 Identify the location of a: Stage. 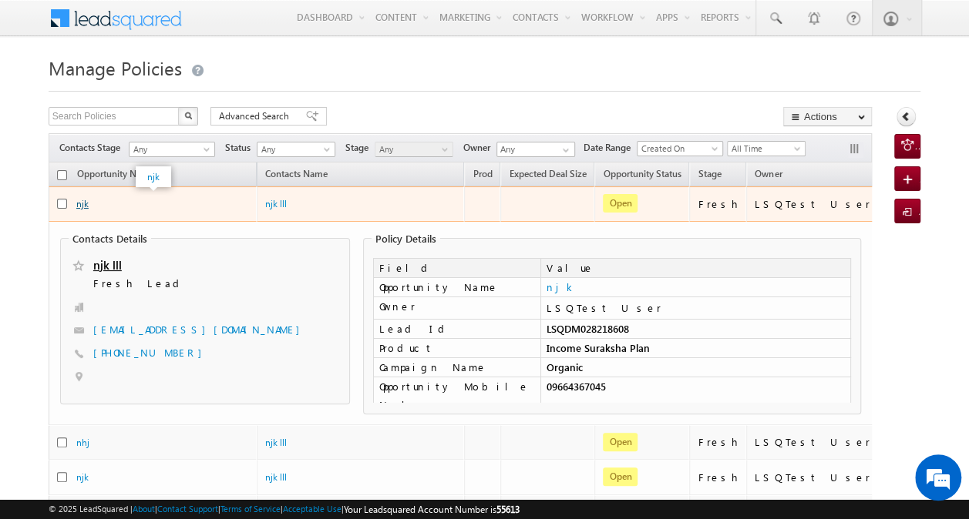
(709, 176).